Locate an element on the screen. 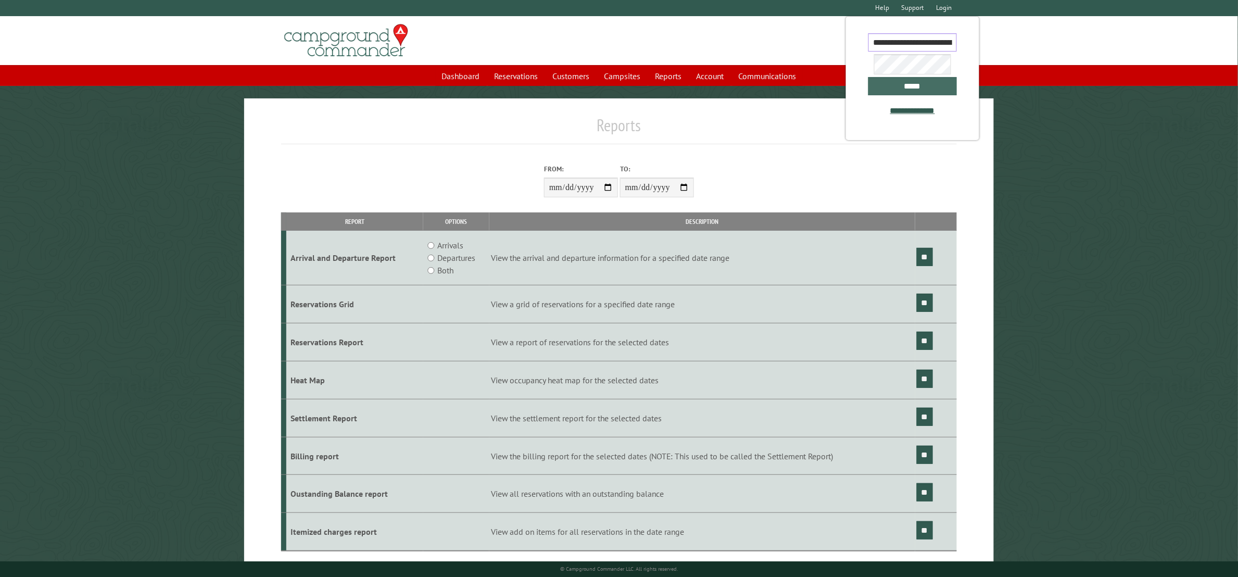 The height and width of the screenshot is (577, 1238). label: Both is located at coordinates (445, 270).